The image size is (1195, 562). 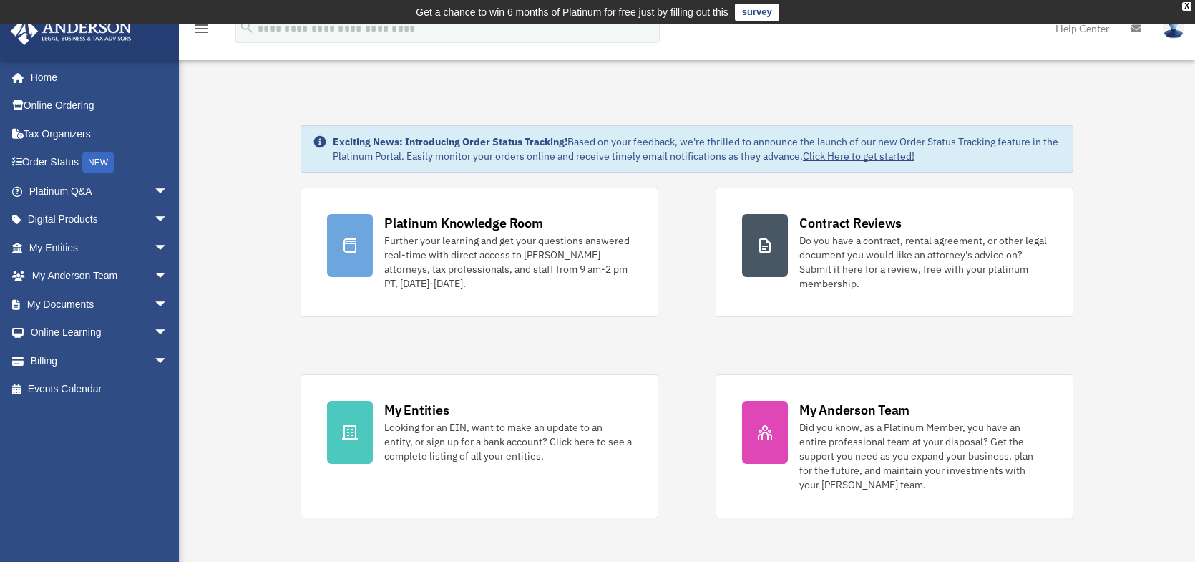 What do you see at coordinates (99, 106) in the screenshot?
I see `a: Online Ordering` at bounding box center [99, 106].